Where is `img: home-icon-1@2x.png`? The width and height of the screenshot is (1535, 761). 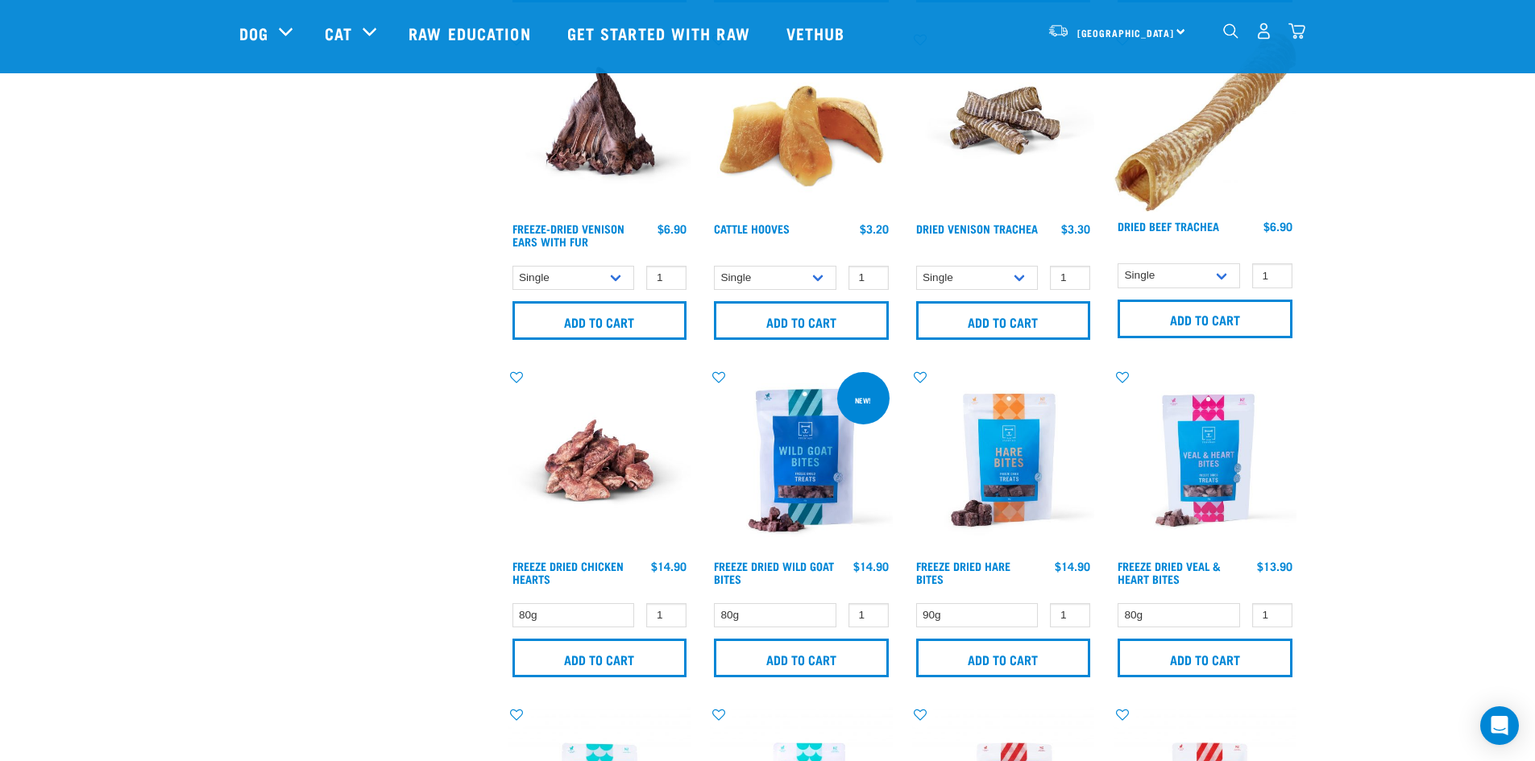
img: home-icon-1@2x.png is located at coordinates (1230, 31).